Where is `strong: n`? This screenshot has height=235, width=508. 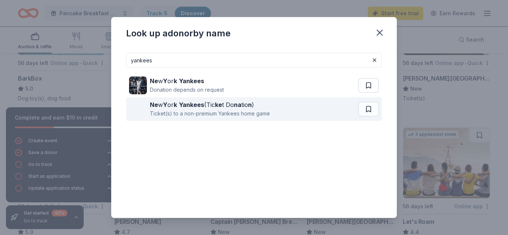
strong: n is located at coordinates (250, 105).